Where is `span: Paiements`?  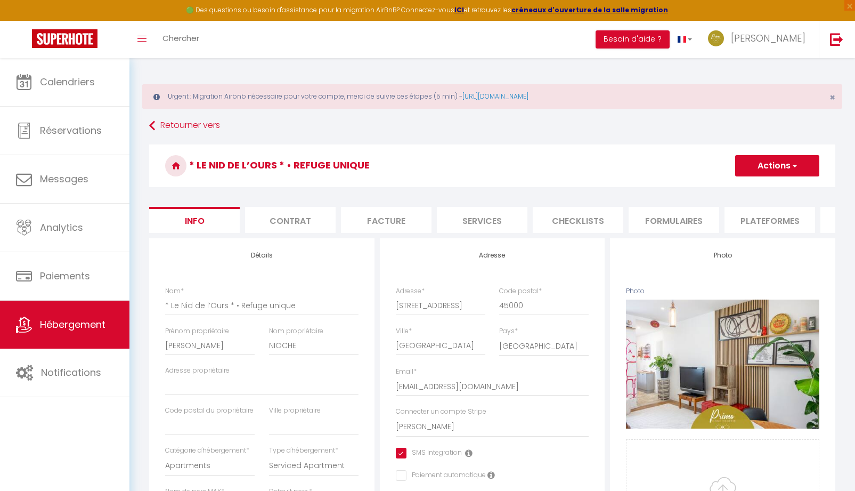
span: Paiements is located at coordinates (65, 276).